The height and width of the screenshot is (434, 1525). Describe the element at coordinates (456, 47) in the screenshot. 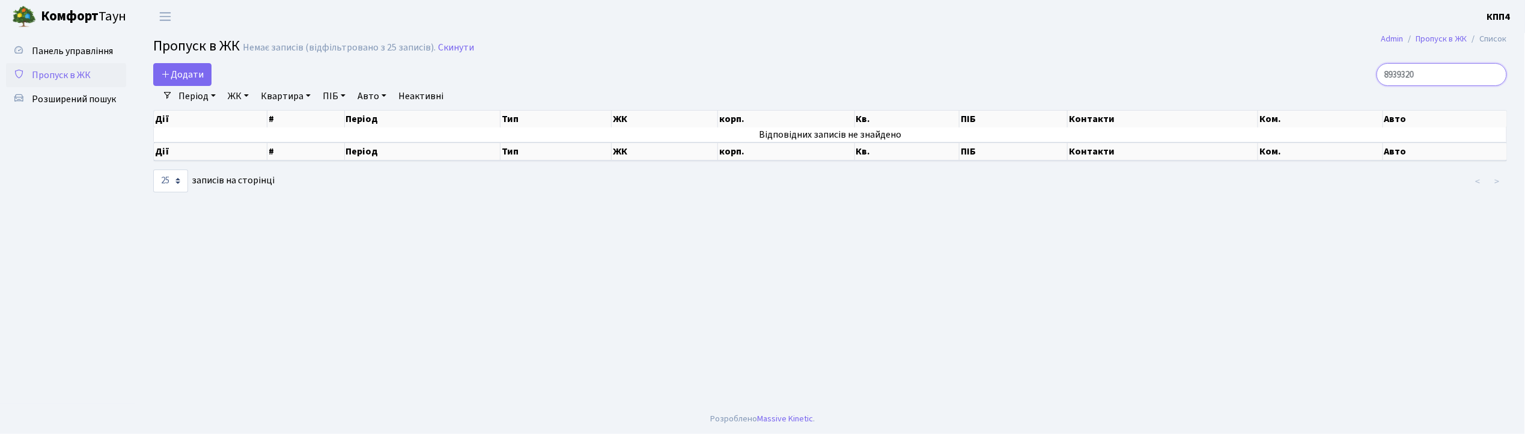

I see `a: Скинути` at that location.